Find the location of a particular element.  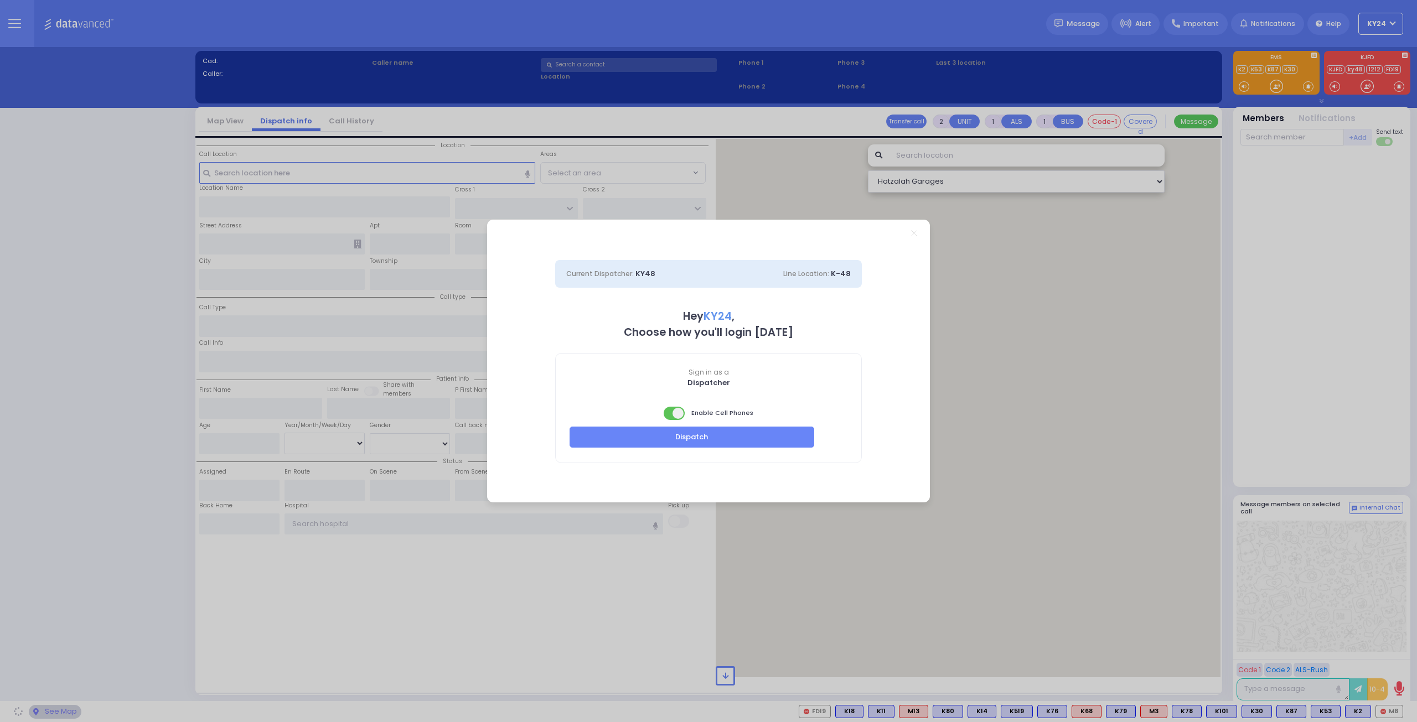

button: Dispatch is located at coordinates (692, 437).